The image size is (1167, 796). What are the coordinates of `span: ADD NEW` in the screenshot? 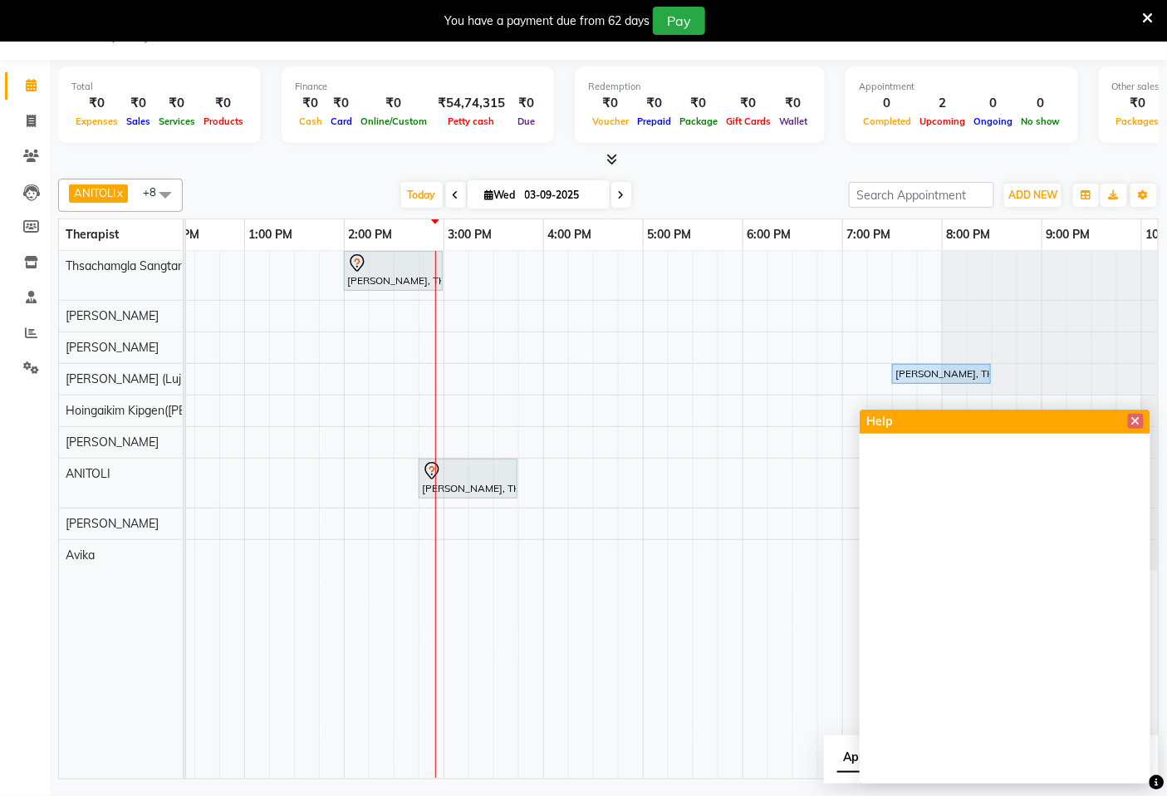 It's located at (1032, 194).